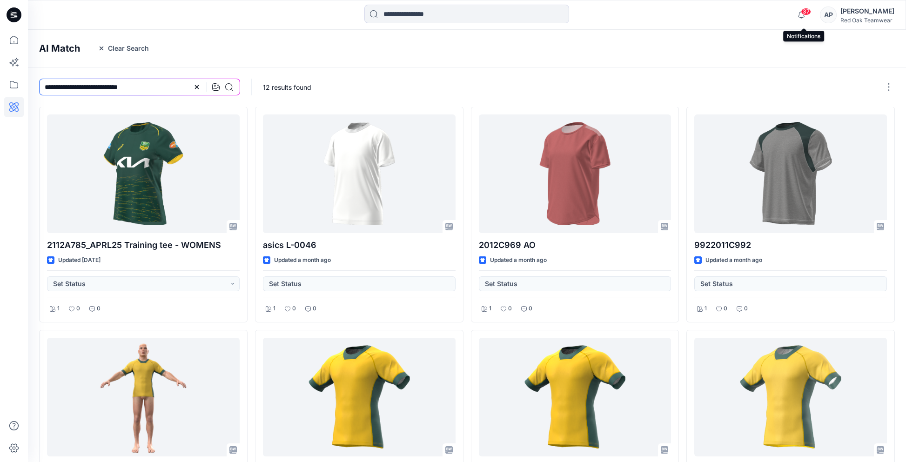 The image size is (906, 462). I want to click on h4: AI Match, so click(60, 48).